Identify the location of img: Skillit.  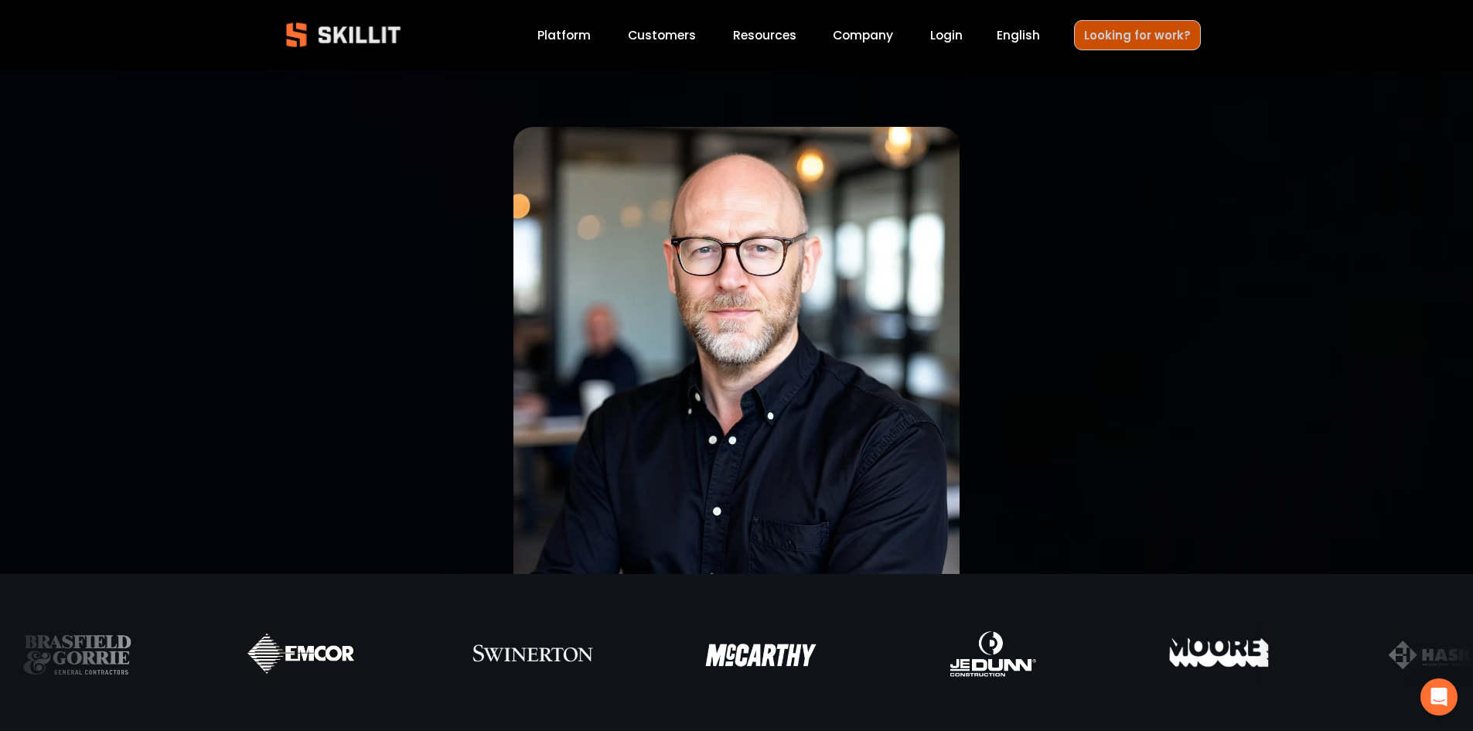
(343, 35).